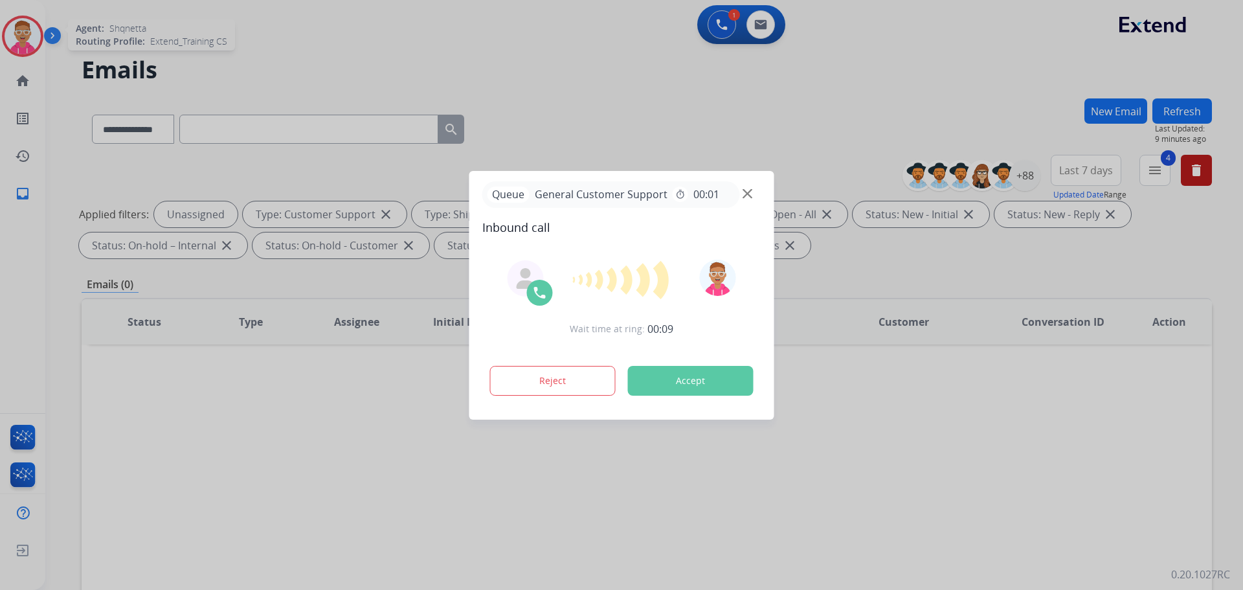  Describe the element at coordinates (747, 193) in the screenshot. I see `img: close-button` at that location.